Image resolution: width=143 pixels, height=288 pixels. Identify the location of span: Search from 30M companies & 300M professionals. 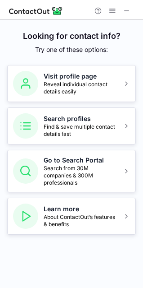
(81, 176).